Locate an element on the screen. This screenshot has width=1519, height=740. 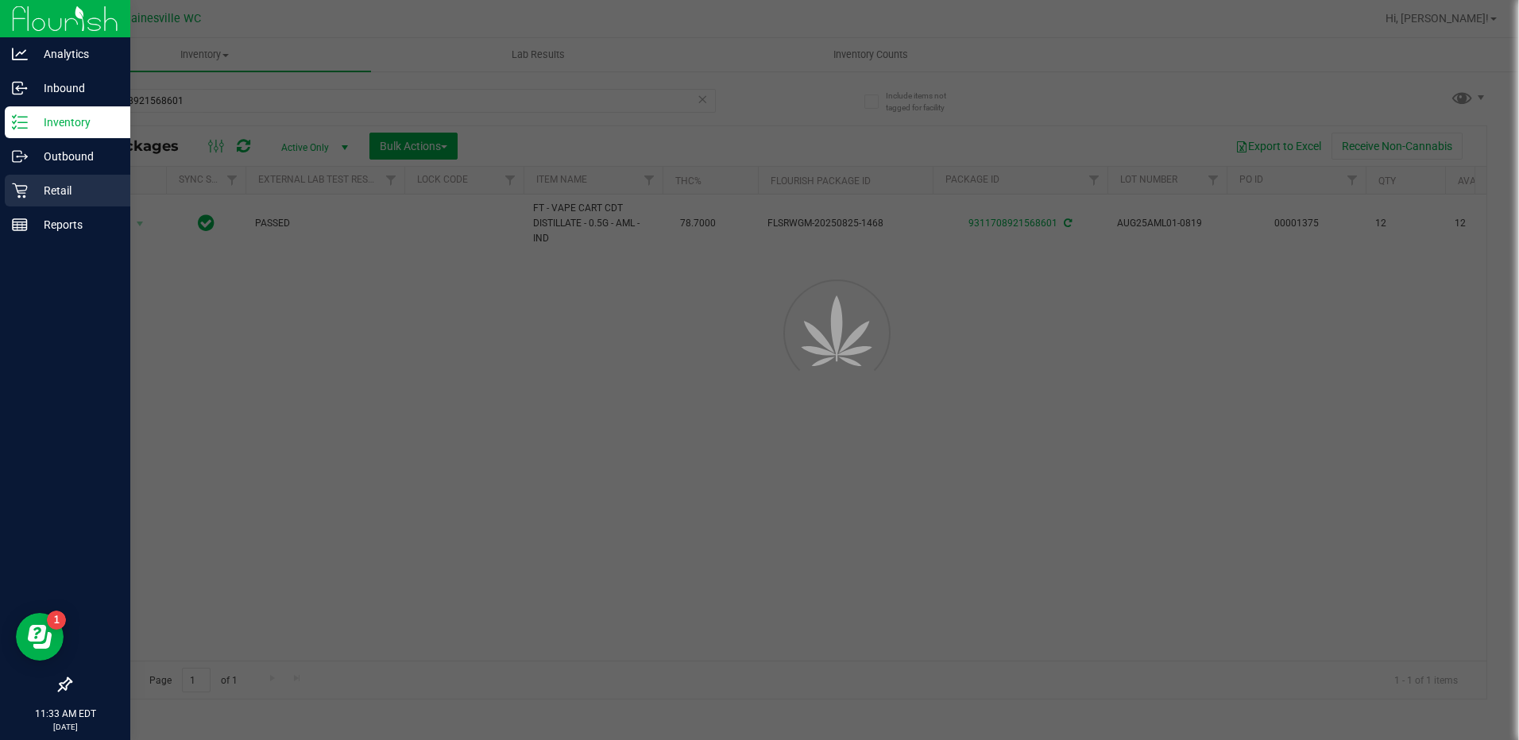
inline-svg: Inventory is located at coordinates (20, 122).